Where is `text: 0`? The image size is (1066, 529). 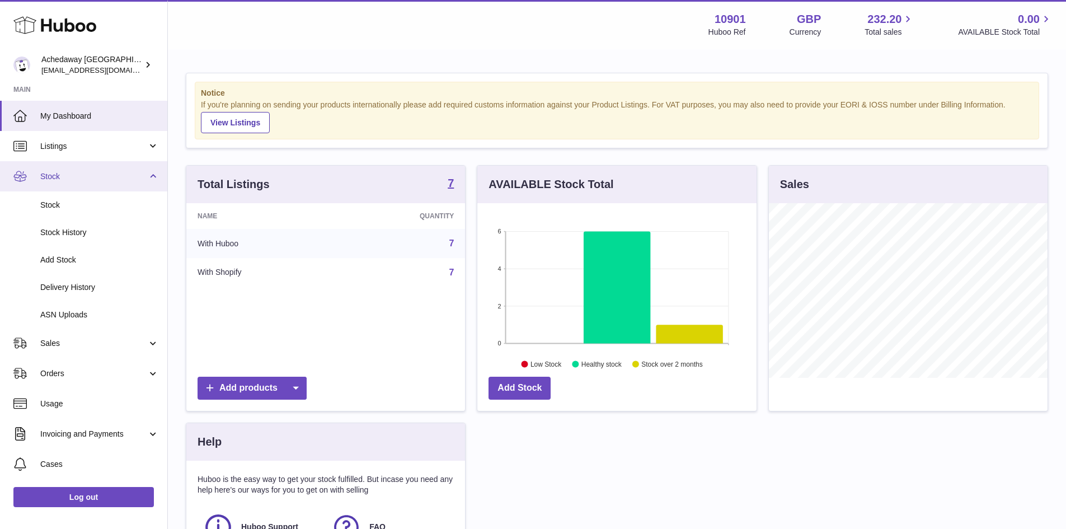
text: 0 is located at coordinates (499, 343).